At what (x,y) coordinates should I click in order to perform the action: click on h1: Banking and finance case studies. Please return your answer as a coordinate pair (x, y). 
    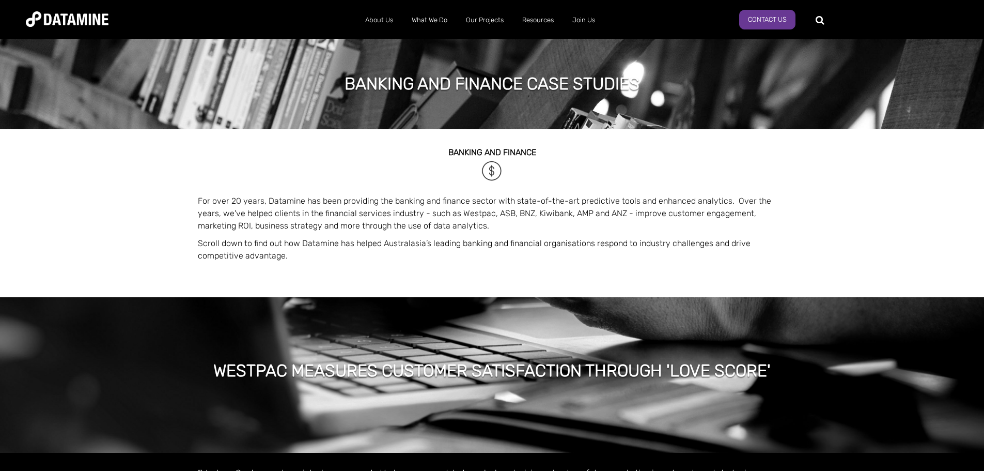
    Looking at the image, I should click on (492, 84).